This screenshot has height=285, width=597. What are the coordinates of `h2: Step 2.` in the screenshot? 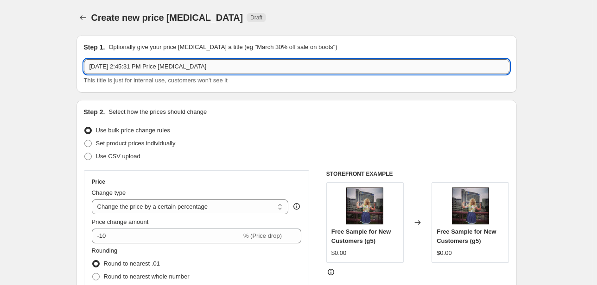 It's located at (95, 112).